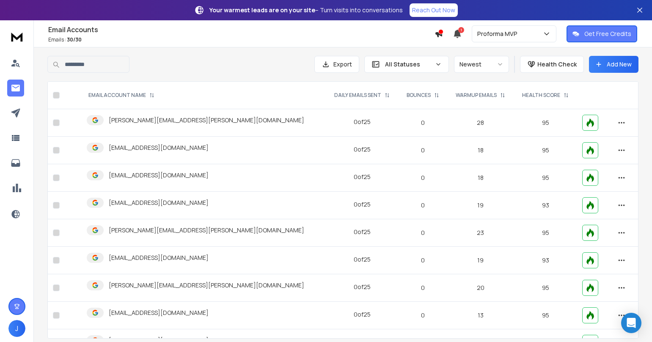 The image size is (652, 342). Describe the element at coordinates (241, 30) in the screenshot. I see `h1: Email Accounts` at that location.